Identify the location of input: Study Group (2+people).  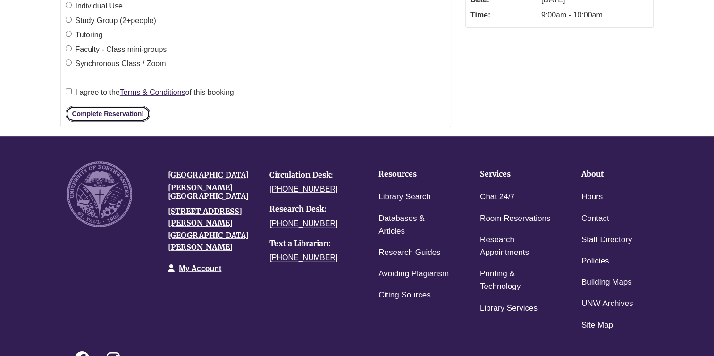
(68, 19).